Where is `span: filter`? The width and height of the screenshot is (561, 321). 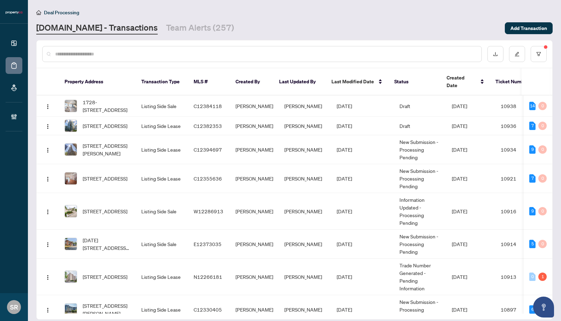 span: filter is located at coordinates (539, 54).